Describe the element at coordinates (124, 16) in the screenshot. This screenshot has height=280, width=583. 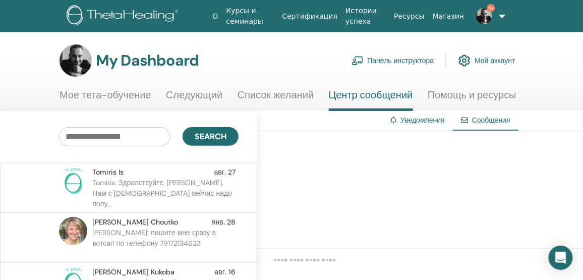
I see `img: logo.png` at that location.